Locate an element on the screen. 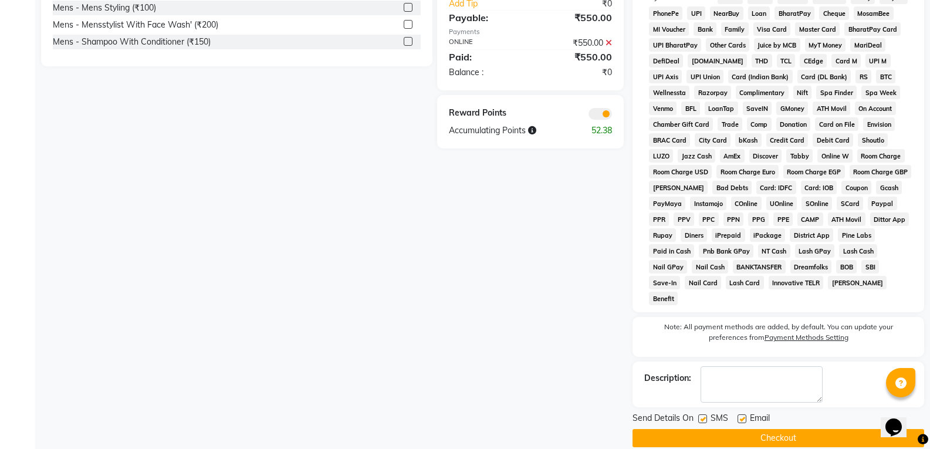 Image resolution: width=930 pixels, height=449 pixels. span: Email is located at coordinates (760, 419).